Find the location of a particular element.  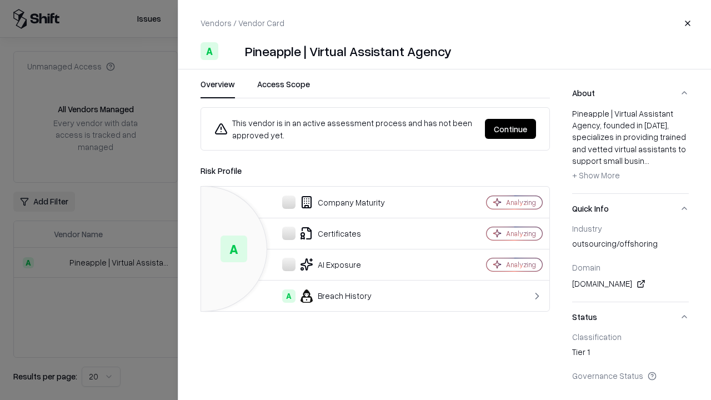

button: Access Scope is located at coordinates (283, 88).